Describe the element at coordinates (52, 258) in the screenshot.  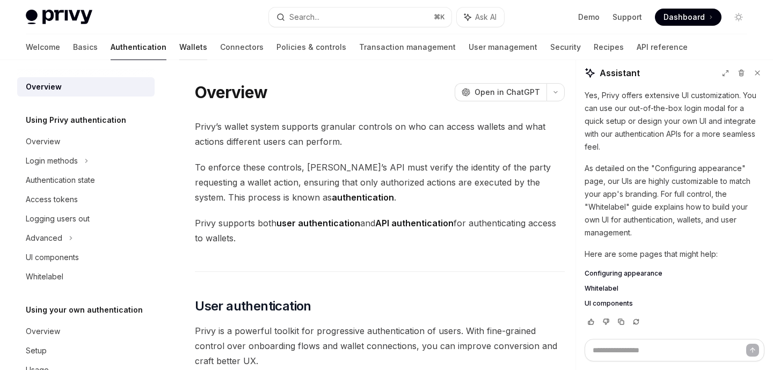
I see `div: UI components` at that location.